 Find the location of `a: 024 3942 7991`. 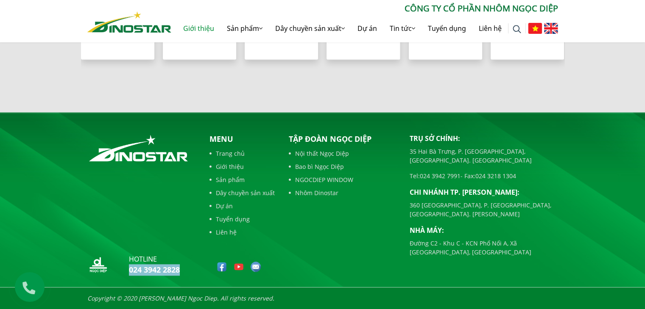

a: 024 3942 7991 is located at coordinates (440, 176).